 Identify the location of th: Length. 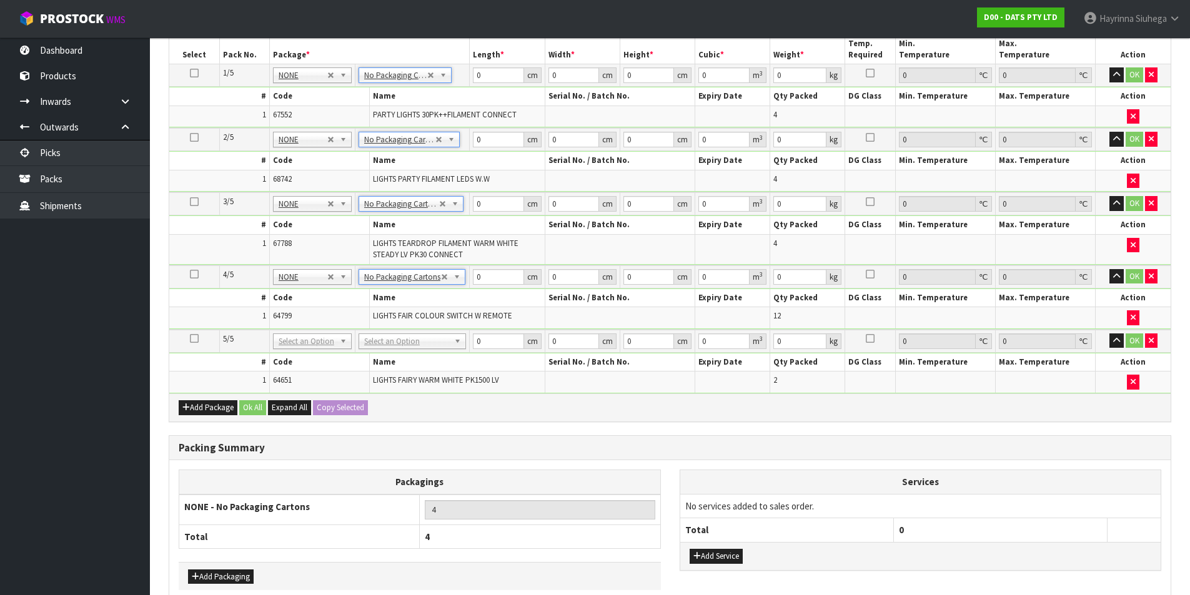
(507, 49).